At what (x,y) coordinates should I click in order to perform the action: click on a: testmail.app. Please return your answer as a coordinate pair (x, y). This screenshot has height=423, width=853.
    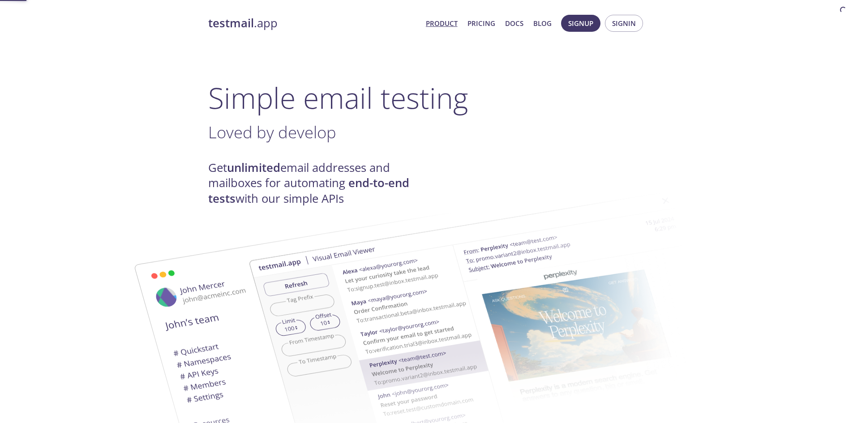
    Looking at the image, I should click on (313, 23).